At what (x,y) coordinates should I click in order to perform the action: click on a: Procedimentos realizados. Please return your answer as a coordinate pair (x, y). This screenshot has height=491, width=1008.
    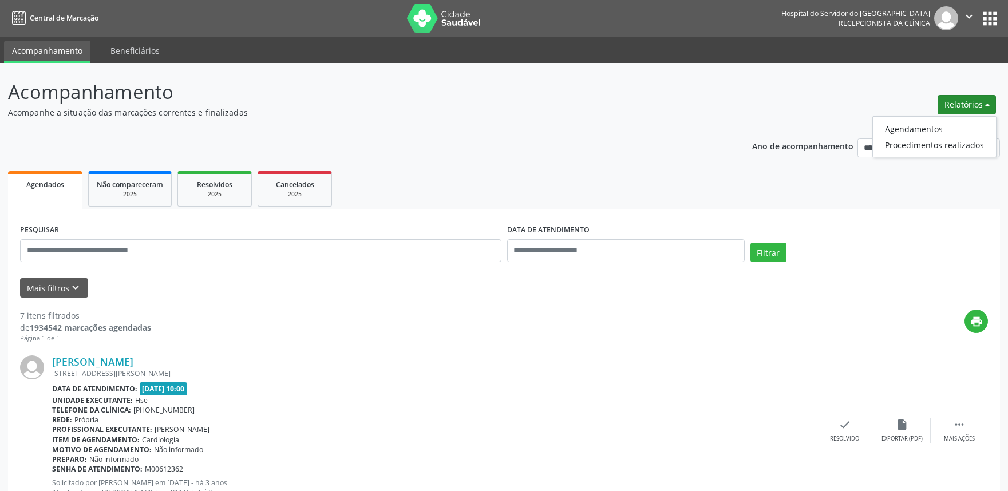
    Looking at the image, I should click on (934, 145).